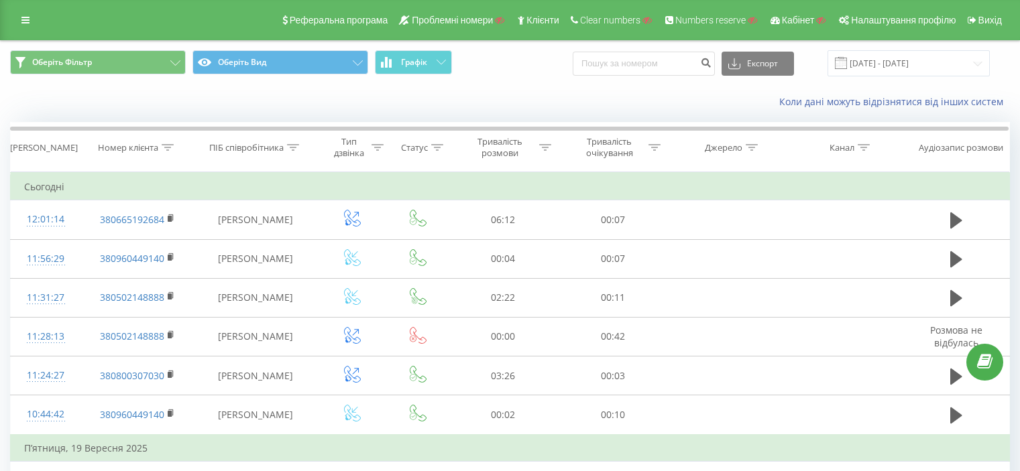 The height and width of the screenshot is (471, 1020). I want to click on td: 02:22, so click(503, 298).